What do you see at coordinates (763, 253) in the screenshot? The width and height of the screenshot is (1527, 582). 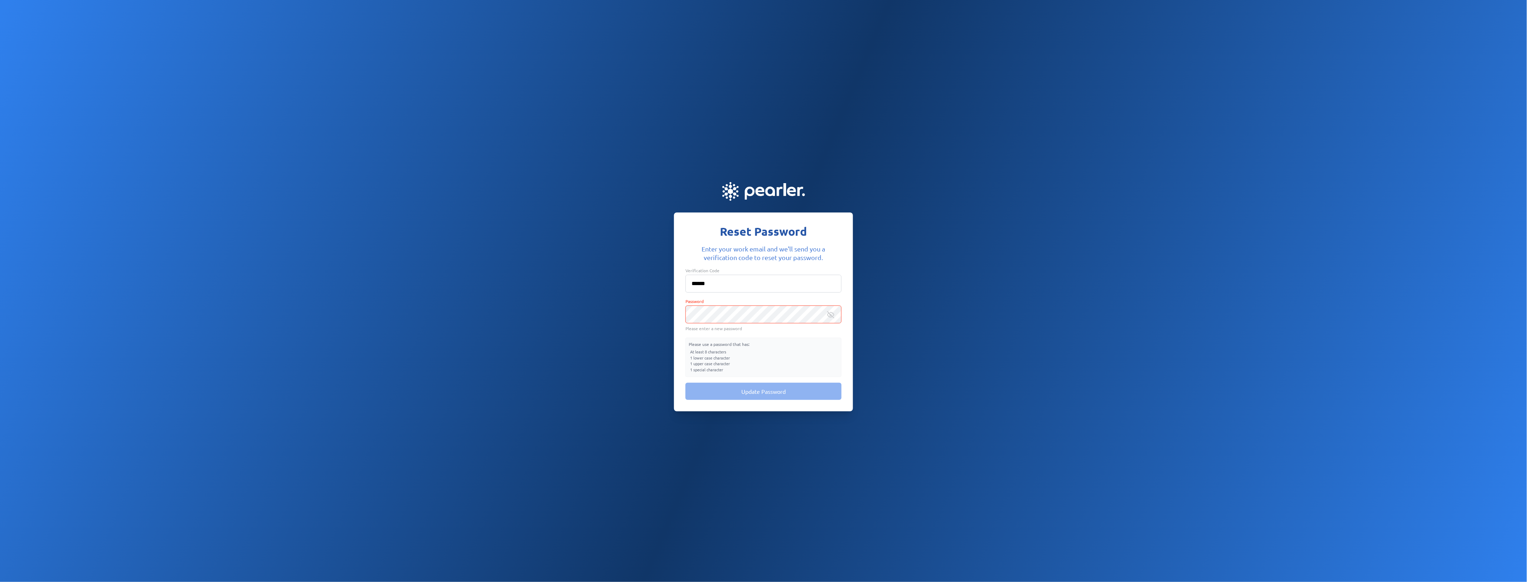 I see `p: Enter your work email and we'll send you a verification code to reset your password.` at bounding box center [763, 253].